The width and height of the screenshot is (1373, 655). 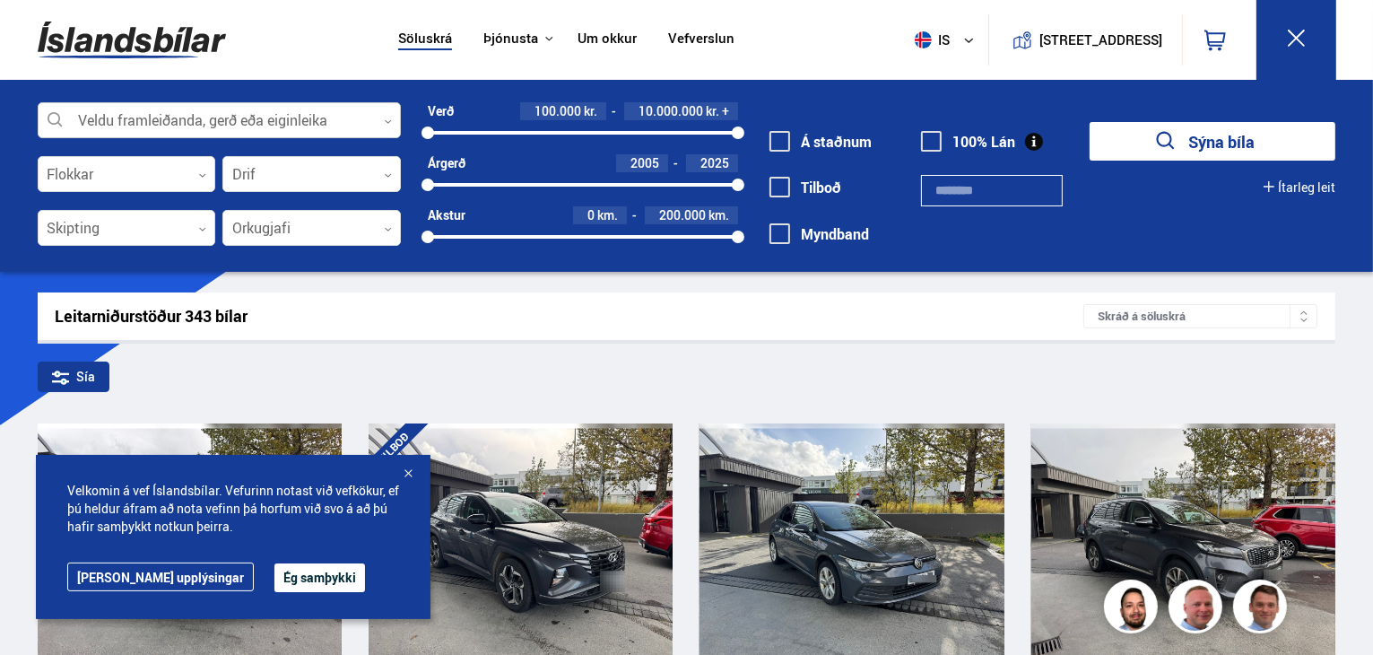 What do you see at coordinates (1134, 609) in the screenshot?
I see `img: nhp88E3Fdnt1Opn2.png` at bounding box center [1134, 609].